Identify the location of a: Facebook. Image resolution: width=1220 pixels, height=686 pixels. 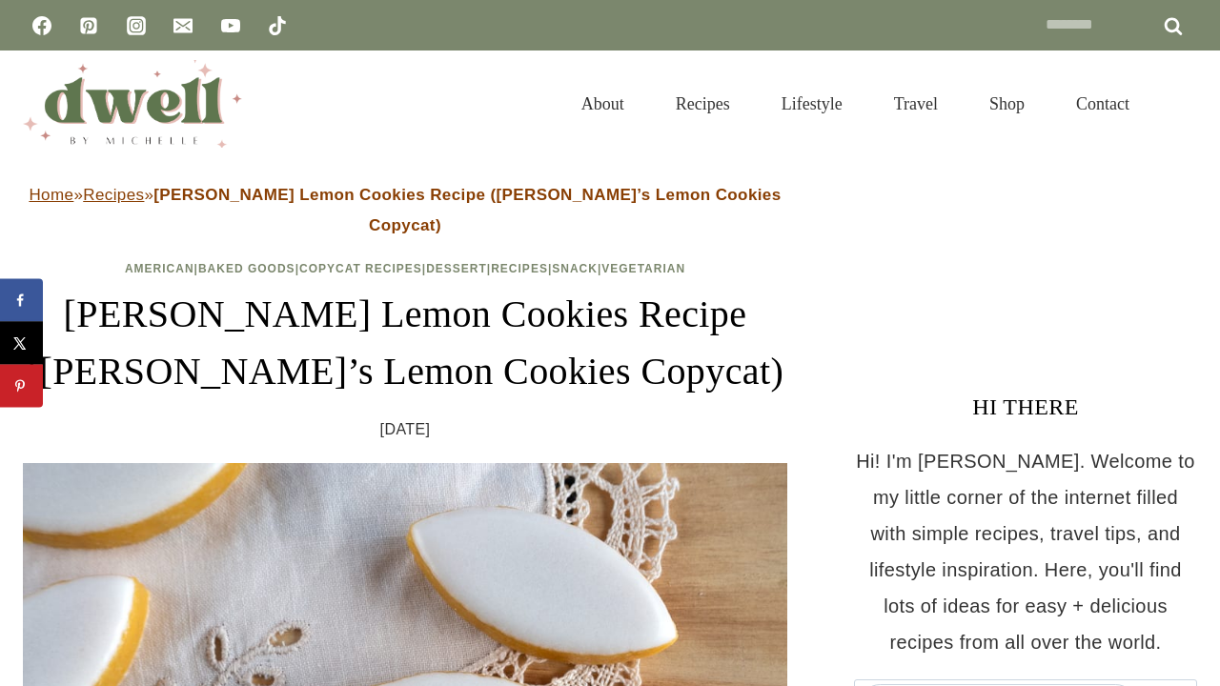
(42, 26).